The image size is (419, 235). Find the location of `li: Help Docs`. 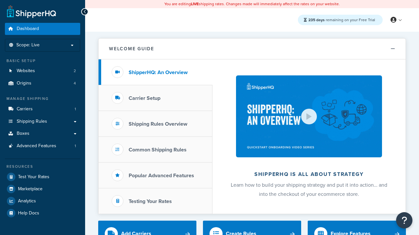

li: Help Docs is located at coordinates (43, 214).